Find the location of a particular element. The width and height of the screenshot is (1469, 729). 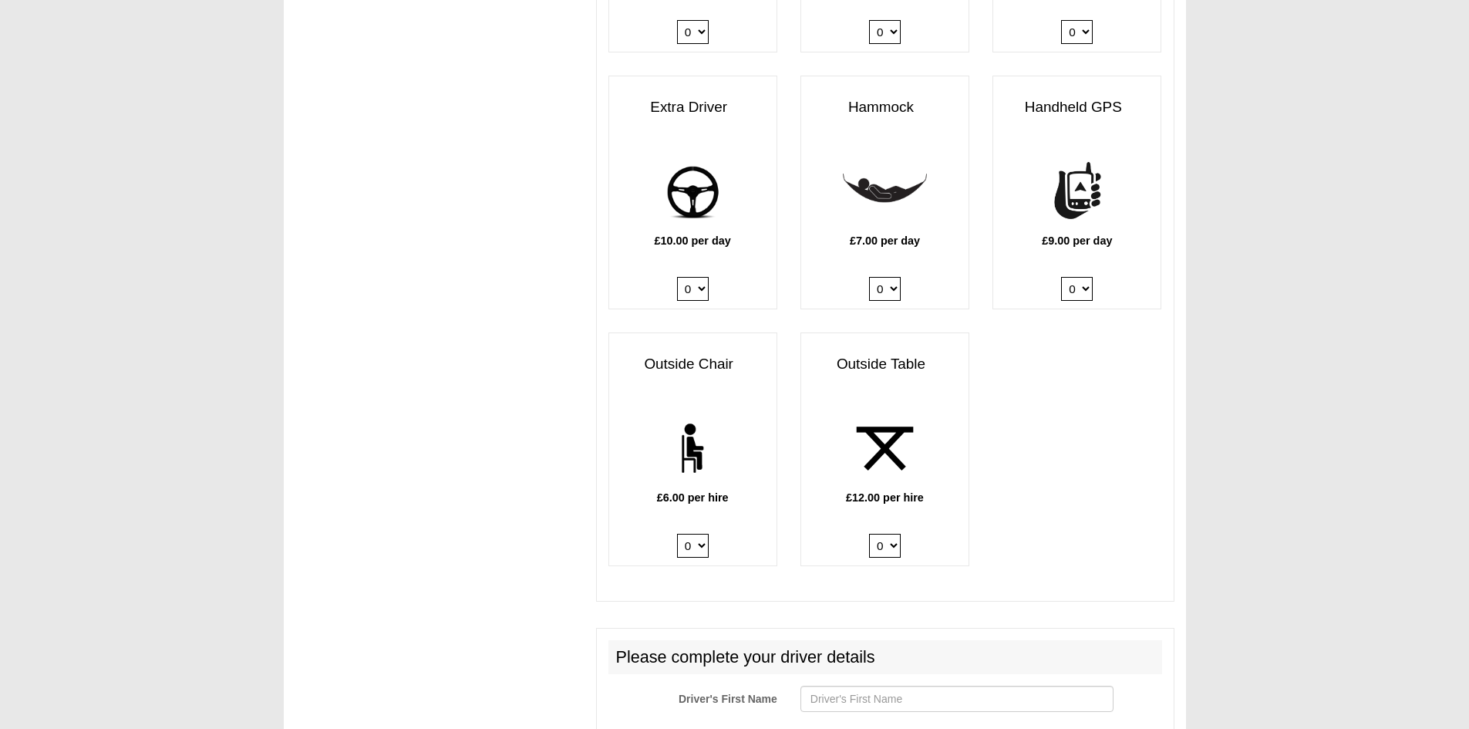

h3: Hammock is located at coordinates (884, 107).